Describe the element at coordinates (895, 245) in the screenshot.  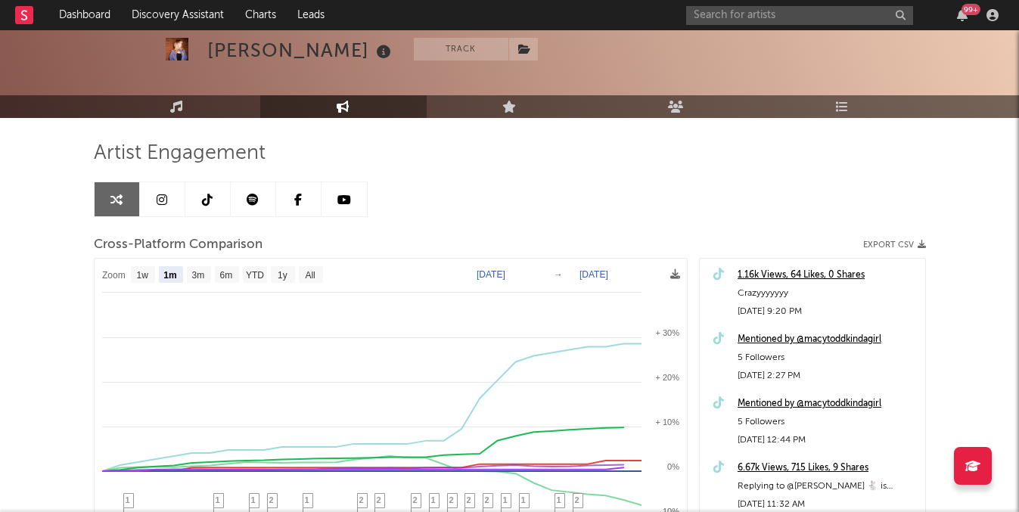
I see `button: Export CSV` at that location.